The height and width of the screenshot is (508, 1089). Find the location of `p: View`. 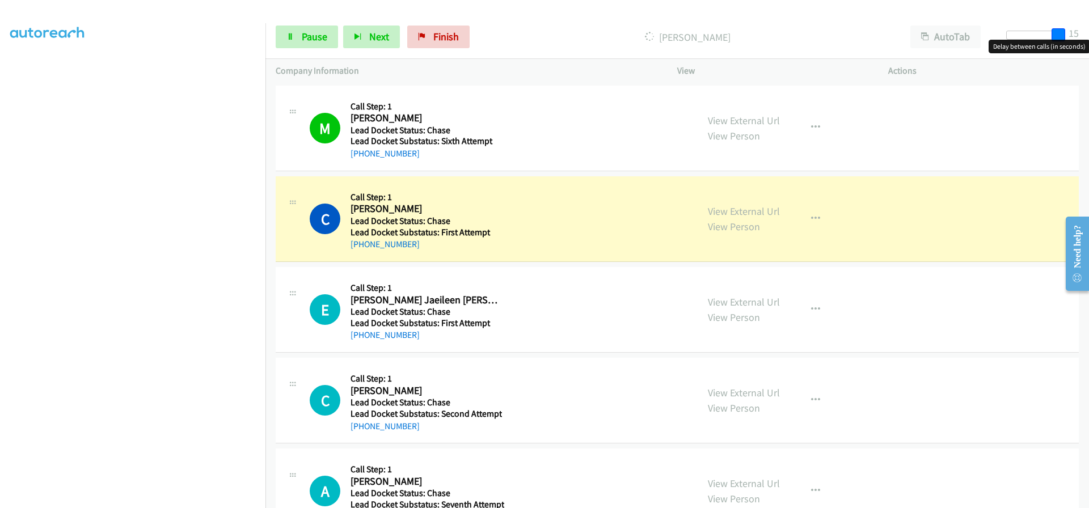

p: View is located at coordinates (773, 71).